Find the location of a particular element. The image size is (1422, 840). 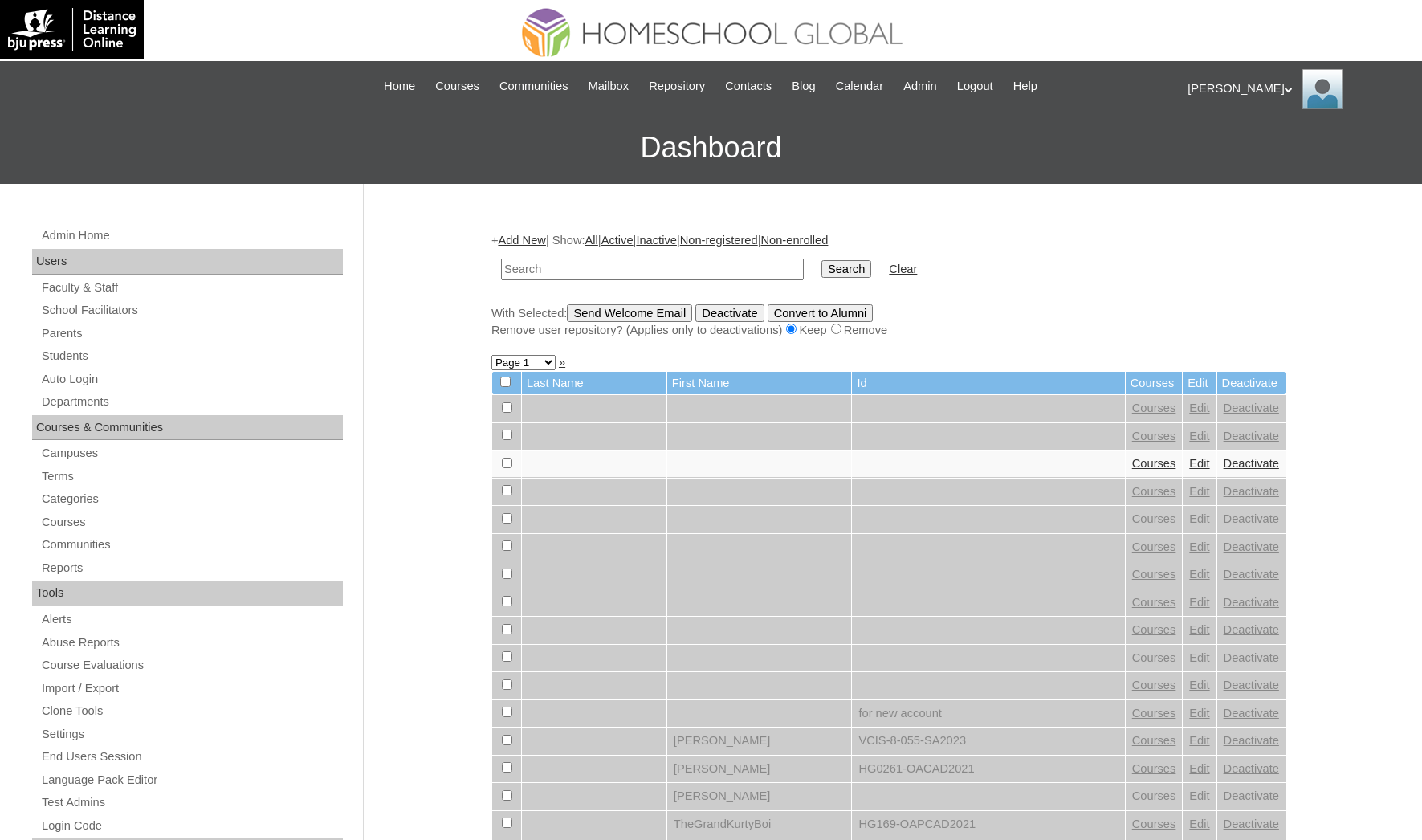

span: Courses is located at coordinates (457, 86).